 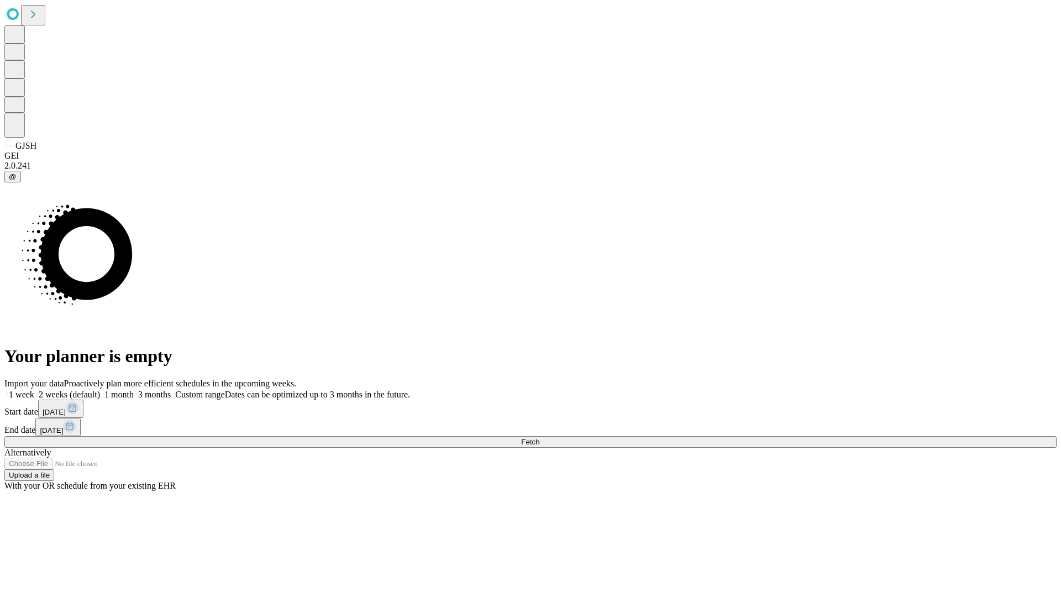 I want to click on span: Custom range, so click(x=200, y=394).